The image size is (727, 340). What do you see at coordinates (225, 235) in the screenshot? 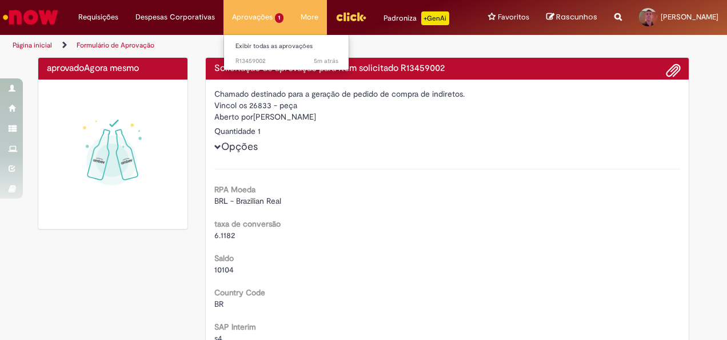
I see `span: 6.1182` at bounding box center [225, 235].